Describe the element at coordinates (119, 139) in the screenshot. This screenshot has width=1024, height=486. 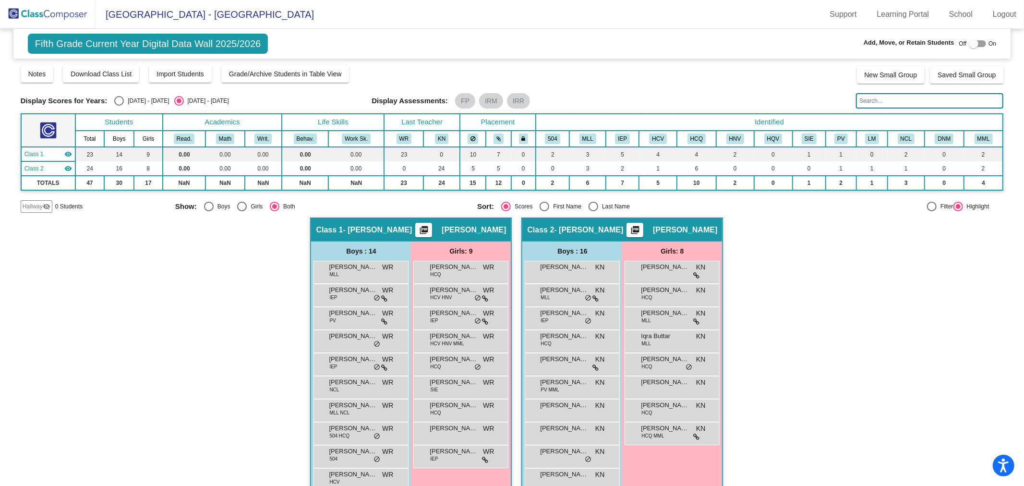
I see `th: Boys` at that location.